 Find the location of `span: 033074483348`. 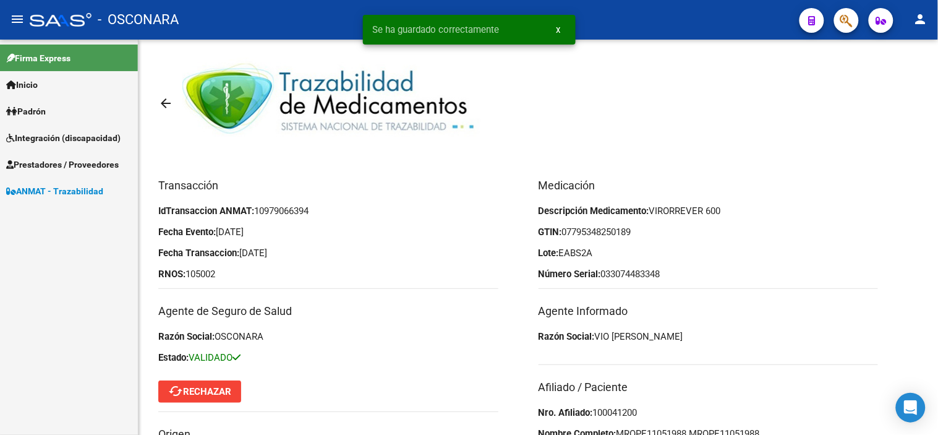

span: 033074483348 is located at coordinates (631, 274).